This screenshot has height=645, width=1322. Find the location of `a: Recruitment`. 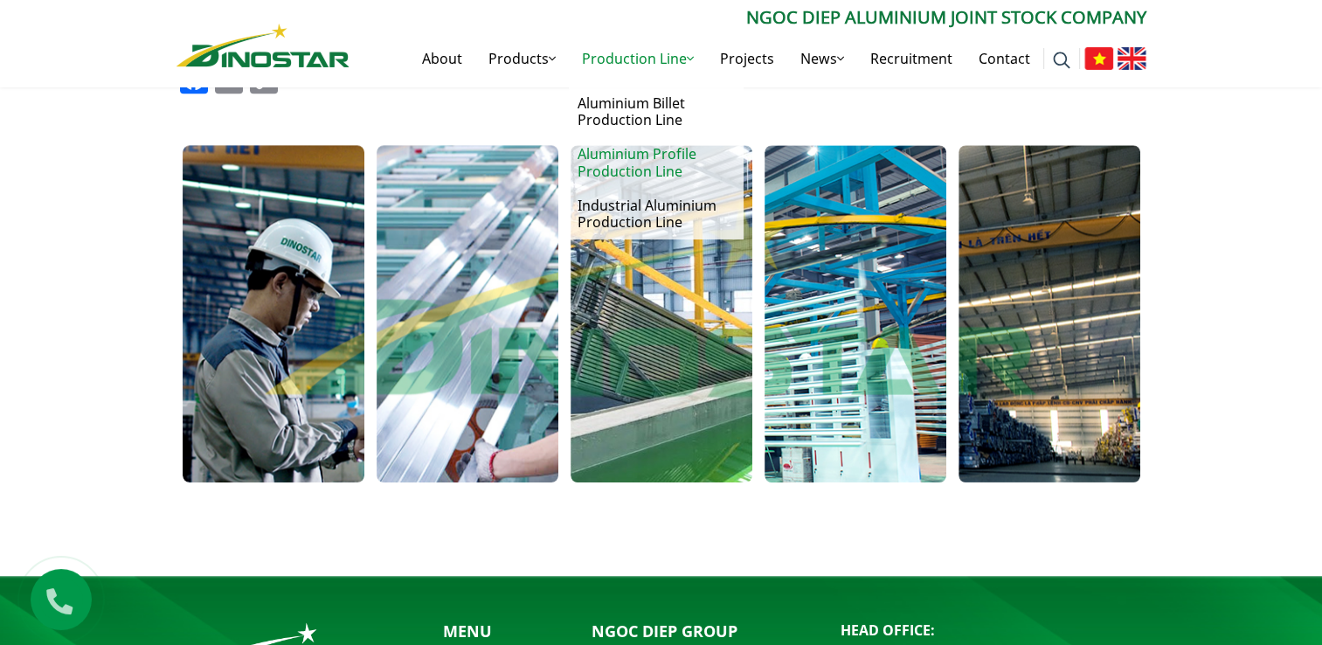

a: Recruitment is located at coordinates (911, 59).